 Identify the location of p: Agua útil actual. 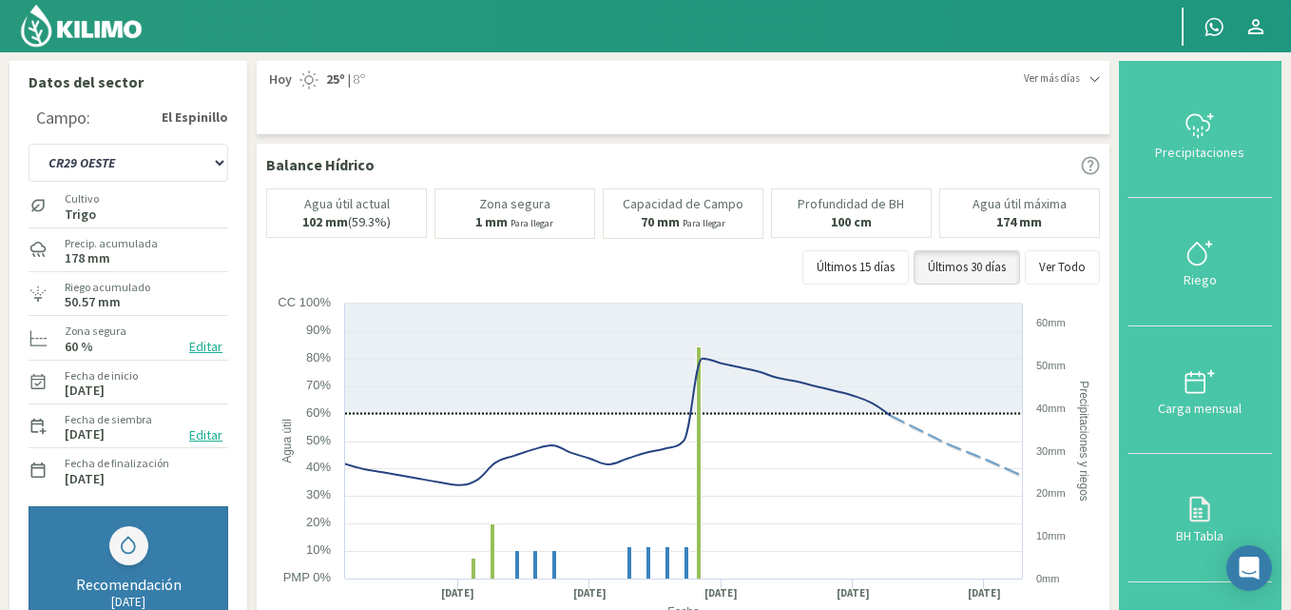
(347, 203).